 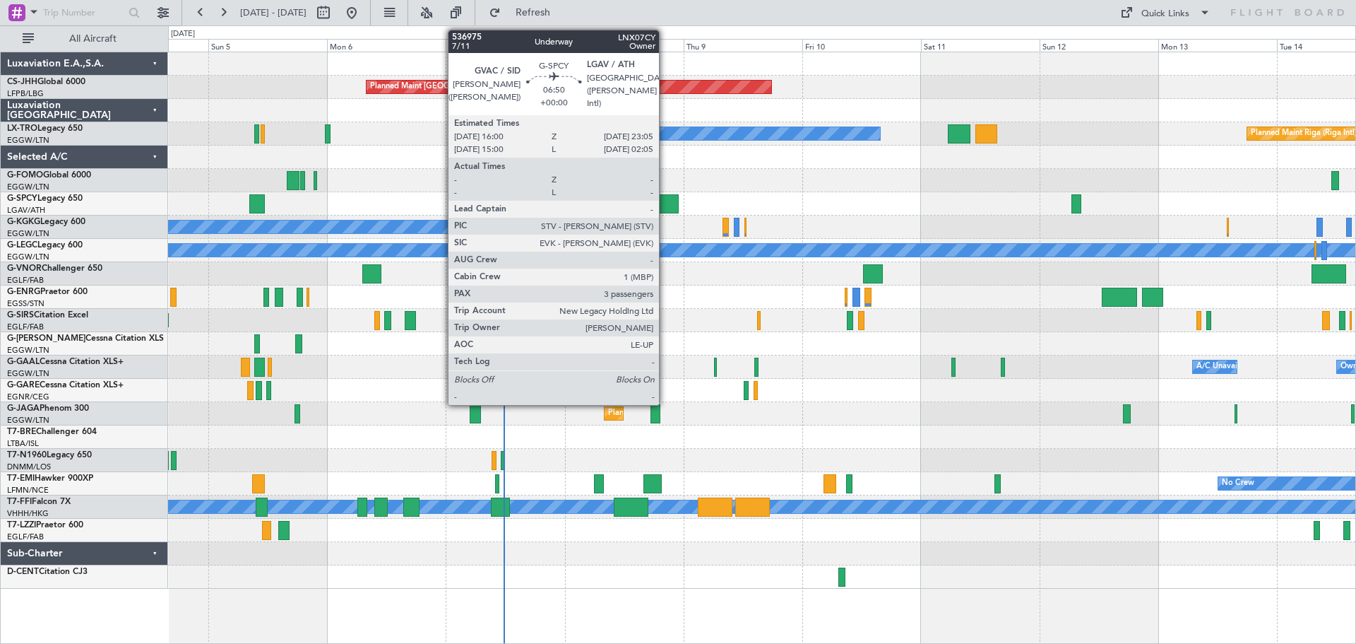 I want to click on span: G-SIRS, so click(x=20, y=315).